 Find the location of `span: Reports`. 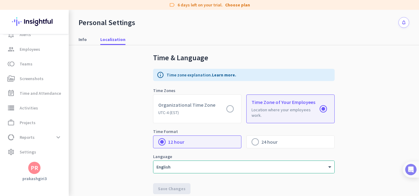

span: Reports is located at coordinates (27, 138).